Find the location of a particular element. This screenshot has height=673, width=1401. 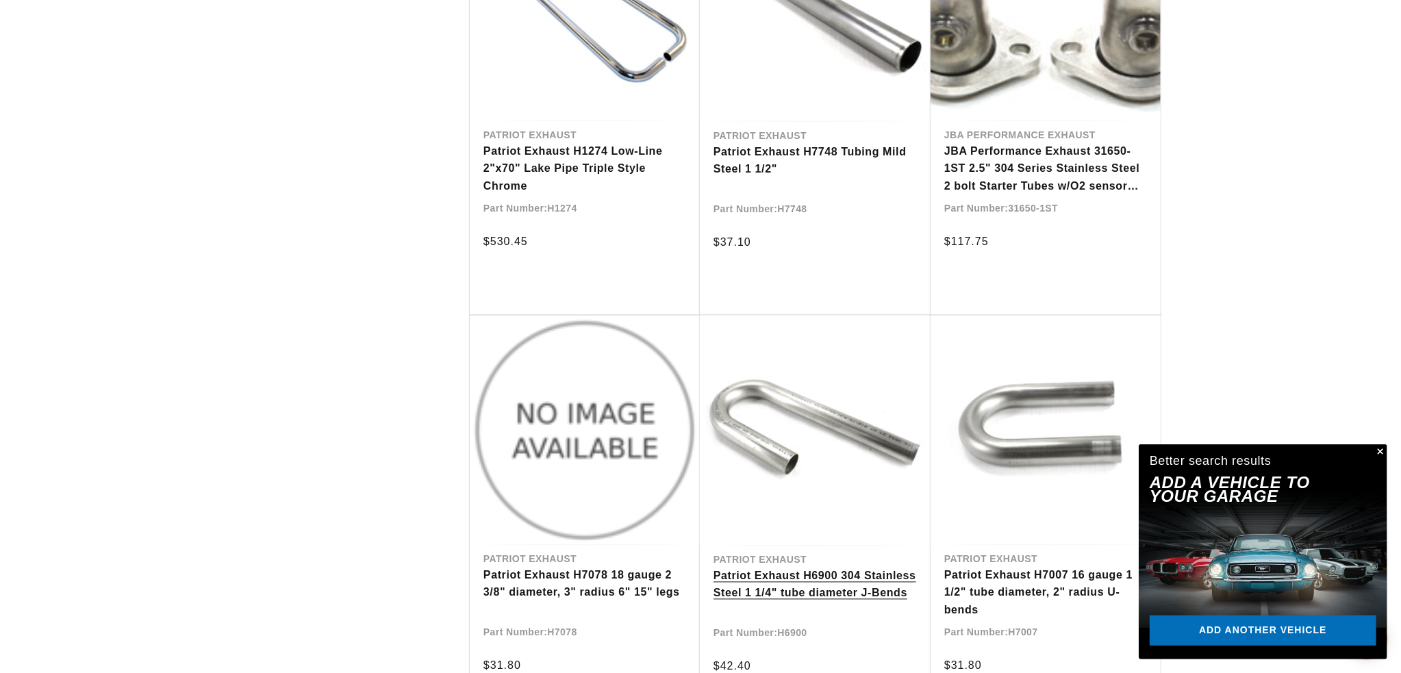

a: Patriot Exhaust H6900 304 Stainless Steel 1 1/4" tube diameter J-Bends is located at coordinates (815, 585).